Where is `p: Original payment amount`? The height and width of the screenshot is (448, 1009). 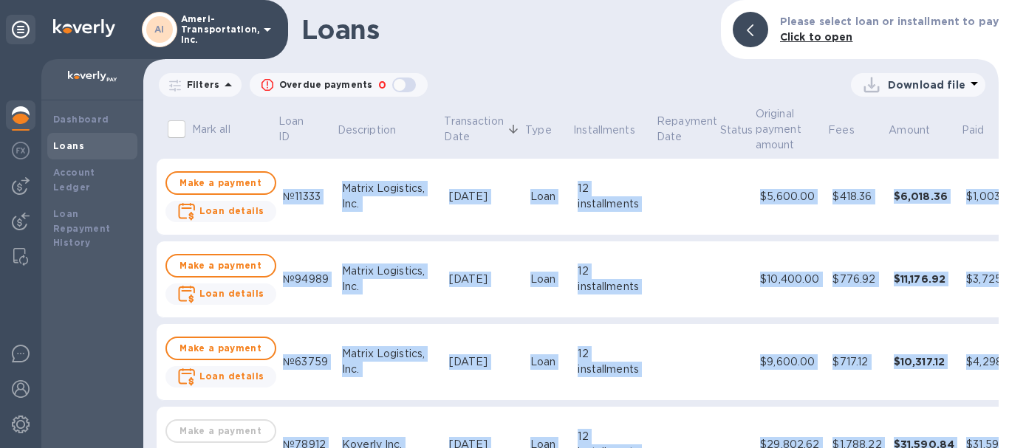
p: Original payment amount is located at coordinates (781, 129).